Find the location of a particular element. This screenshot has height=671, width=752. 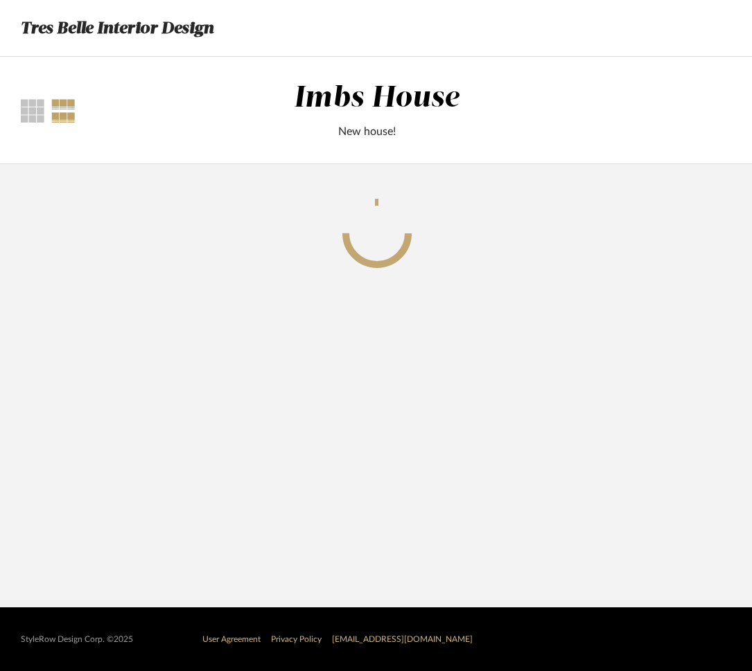

a: User Agreement is located at coordinates (231, 639).